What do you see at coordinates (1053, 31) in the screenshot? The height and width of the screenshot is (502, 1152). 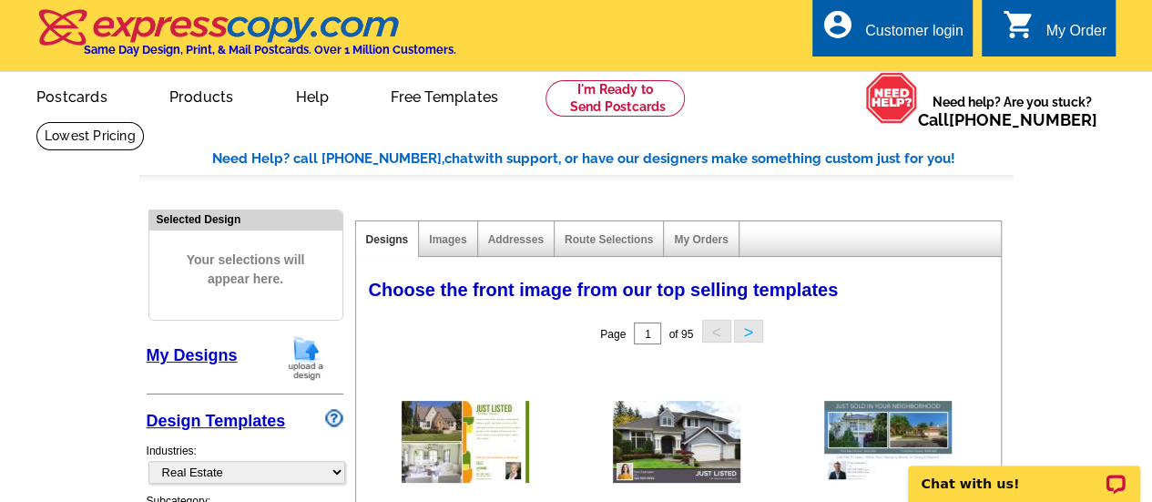 I see `a: shopping_cart My Order` at bounding box center [1053, 31].